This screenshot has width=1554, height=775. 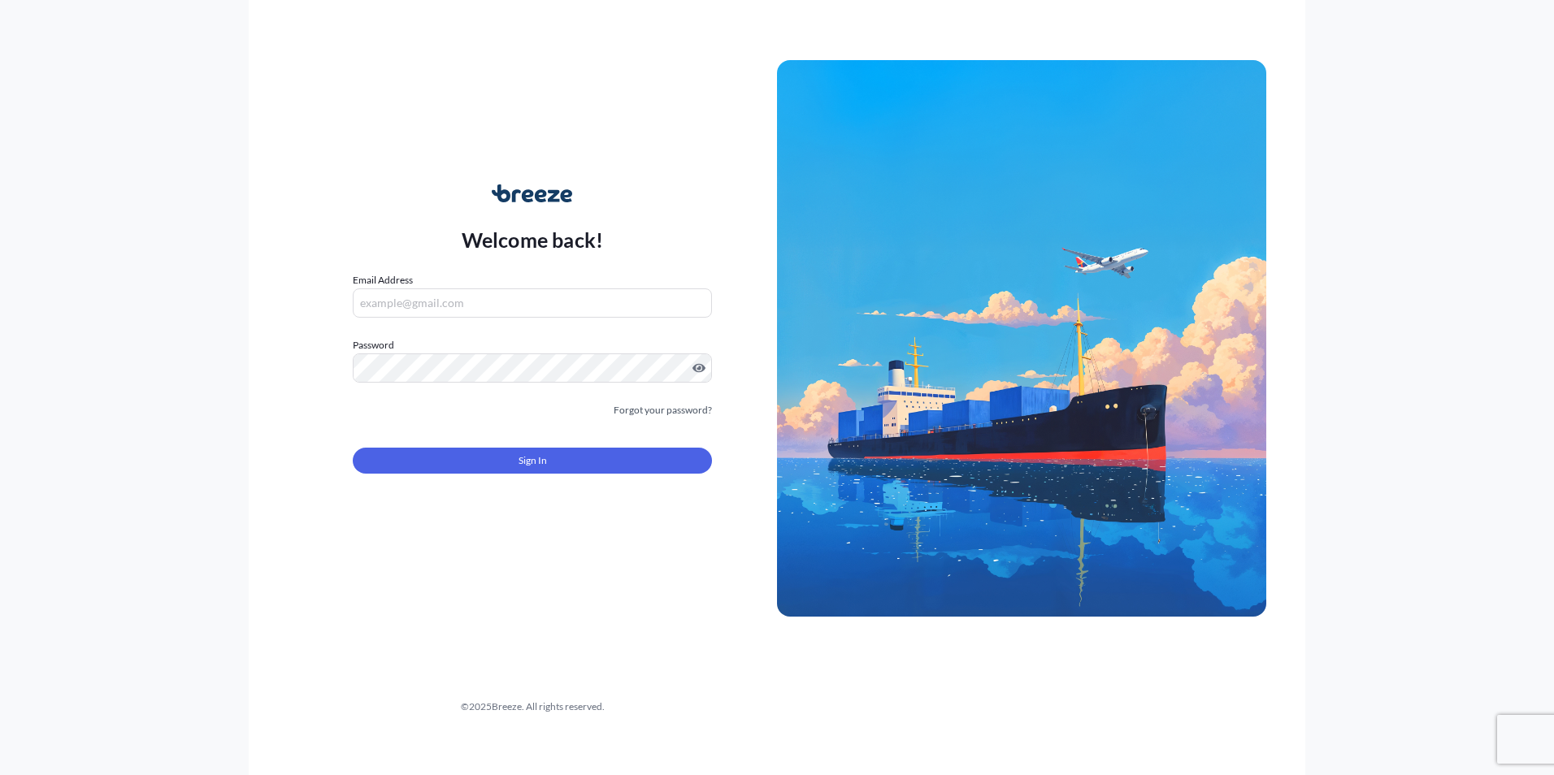 I want to click on img: Ship illustration, so click(x=1021, y=338).